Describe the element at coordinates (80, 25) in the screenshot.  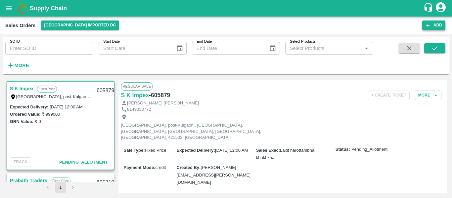
I see `button: Select DC` at that location.